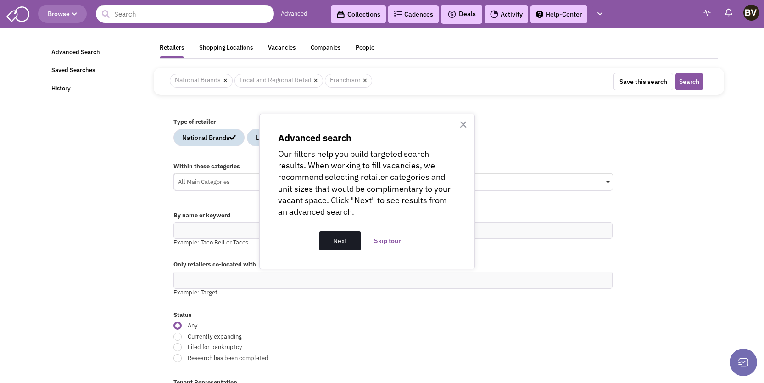 The width and height of the screenshot is (764, 383). I want to click on img: Barrett Van Zandt, so click(751, 12).